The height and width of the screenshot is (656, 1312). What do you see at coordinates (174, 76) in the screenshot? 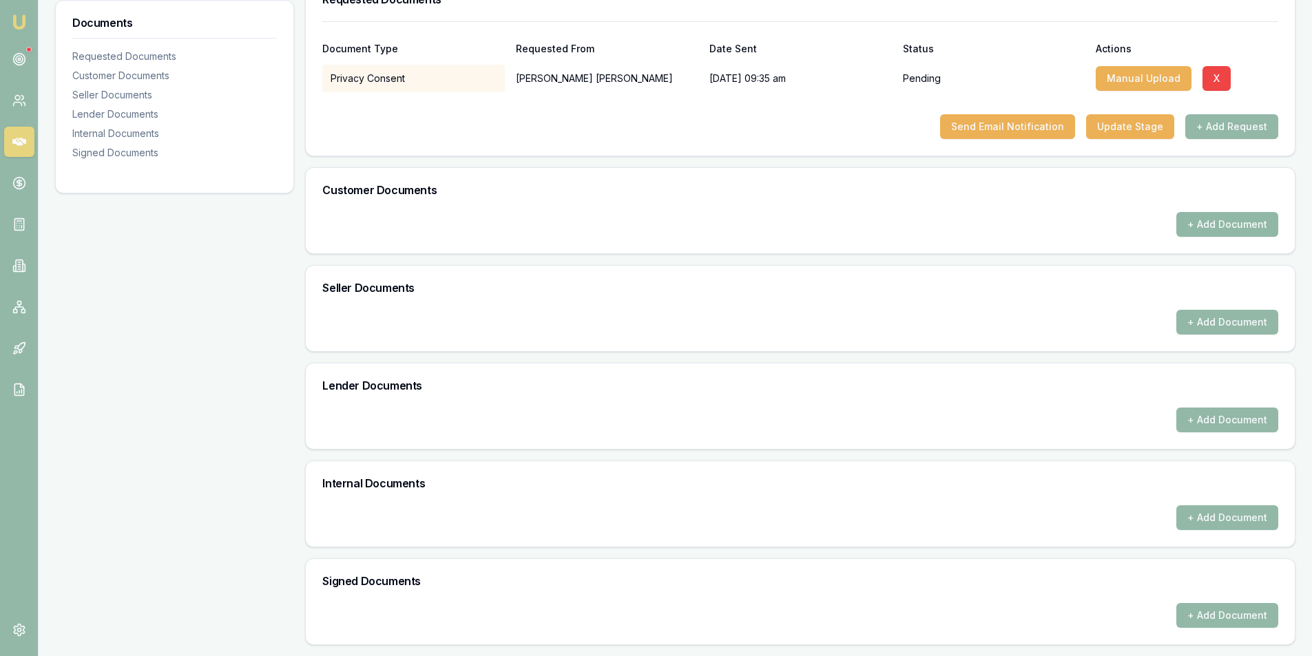
I see `div: Customer Documents` at bounding box center [174, 76].